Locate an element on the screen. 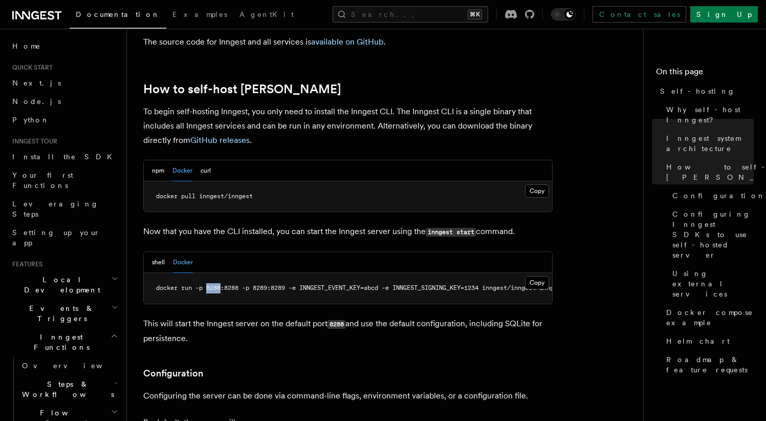  button: Events & Triggers is located at coordinates (64, 313).